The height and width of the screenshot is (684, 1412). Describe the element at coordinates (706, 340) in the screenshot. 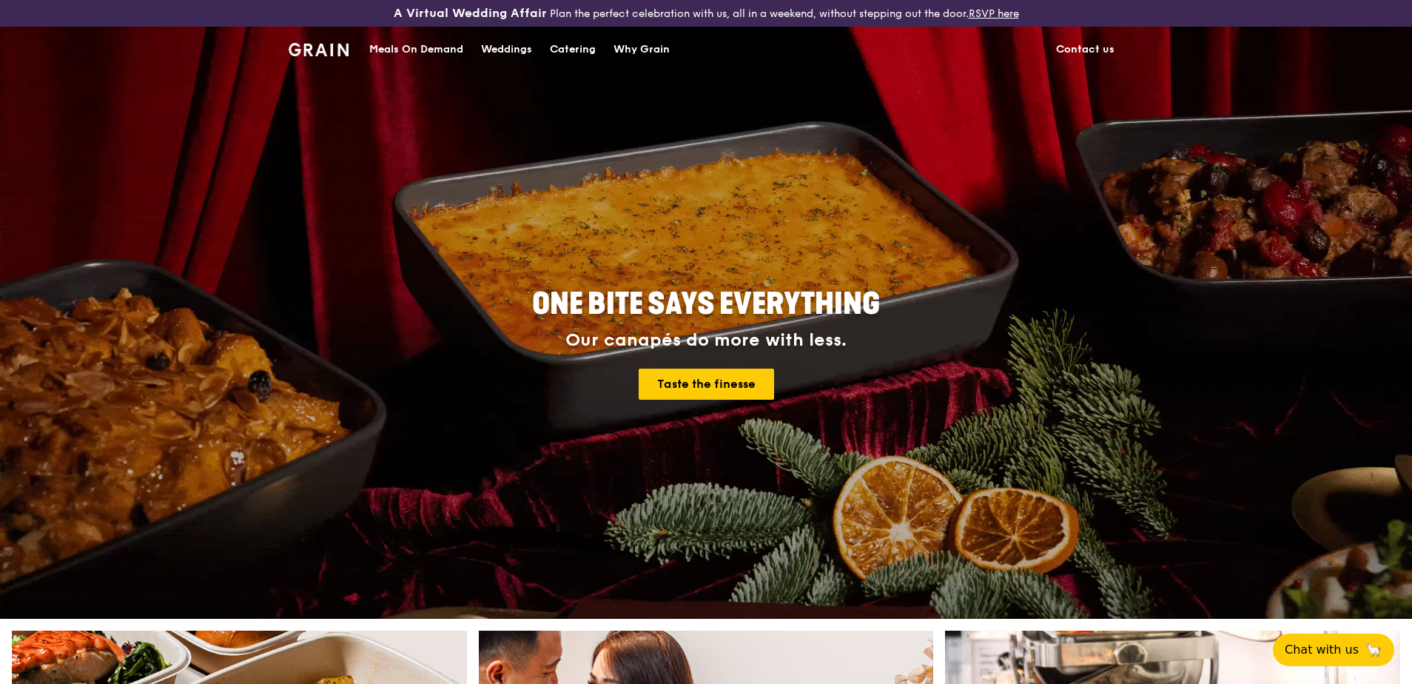

I see `div: Our canapés do more with less.` at that location.